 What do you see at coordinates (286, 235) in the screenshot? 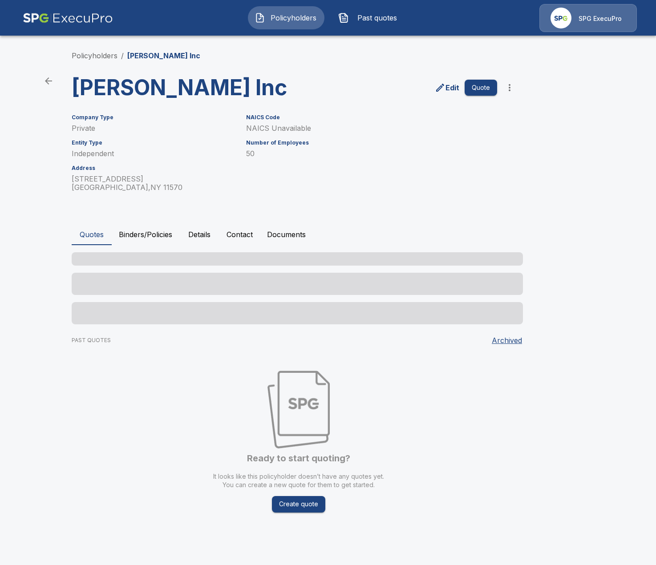
I see `button: Documents` at bounding box center [286, 235].